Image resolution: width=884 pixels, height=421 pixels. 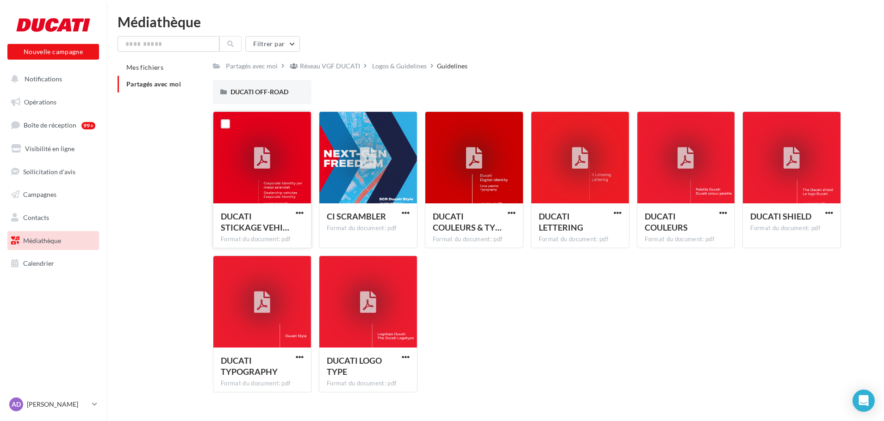 I want to click on a: Campagnes, so click(x=53, y=195).